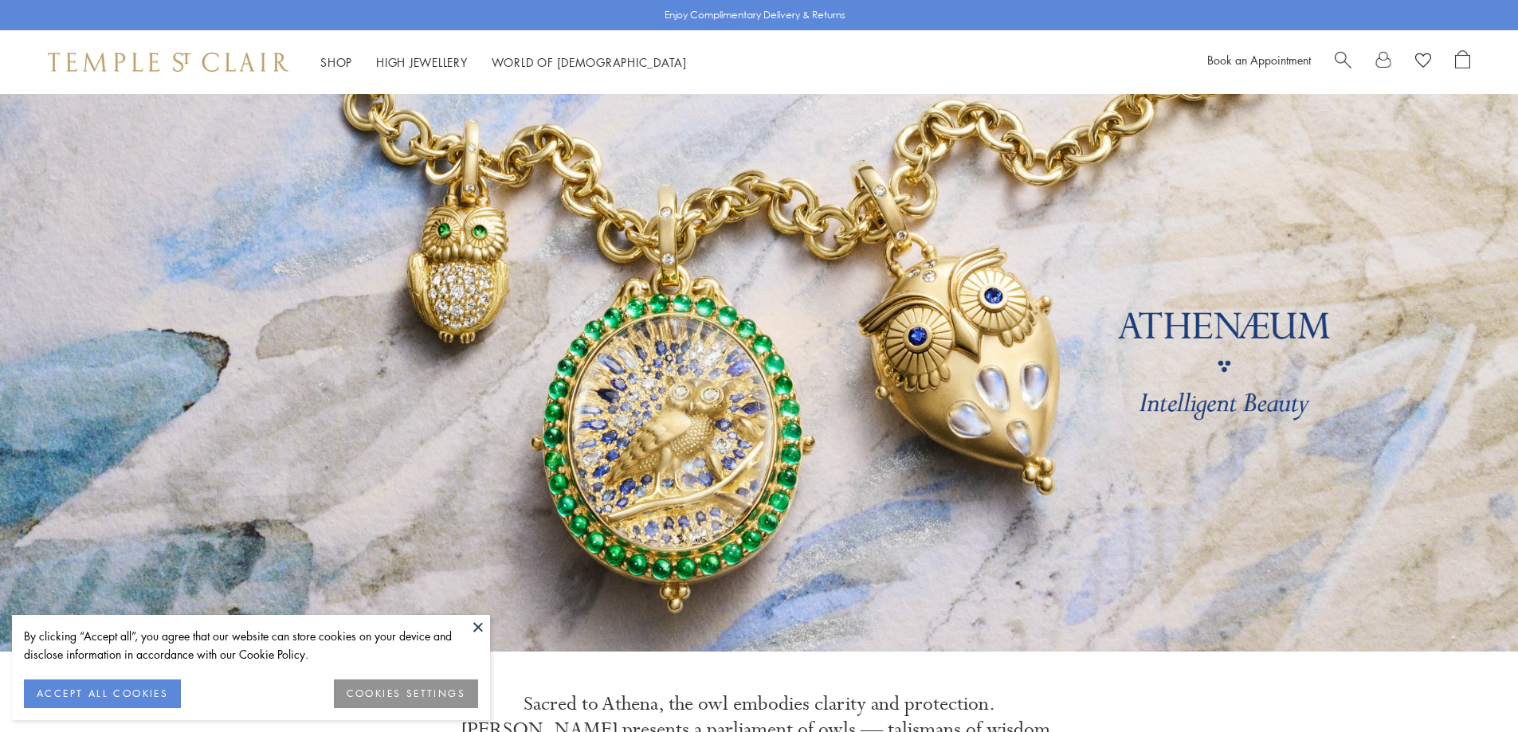 The image size is (1518, 732). What do you see at coordinates (422, 62) in the screenshot?
I see `a: High JewelleryHigh Jewellery` at bounding box center [422, 62].